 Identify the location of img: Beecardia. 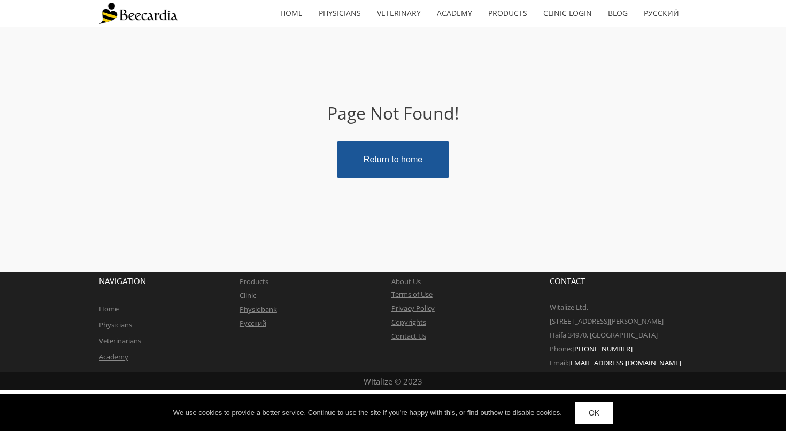
(138, 13).